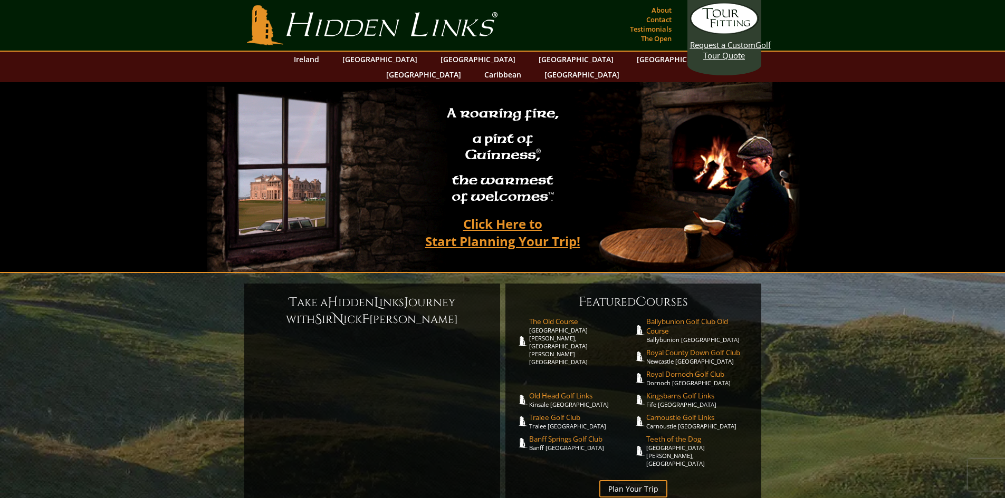 The width and height of the screenshot is (1005, 498). I want to click on a: Click Here toStart Planning Your Trip!, so click(503, 233).